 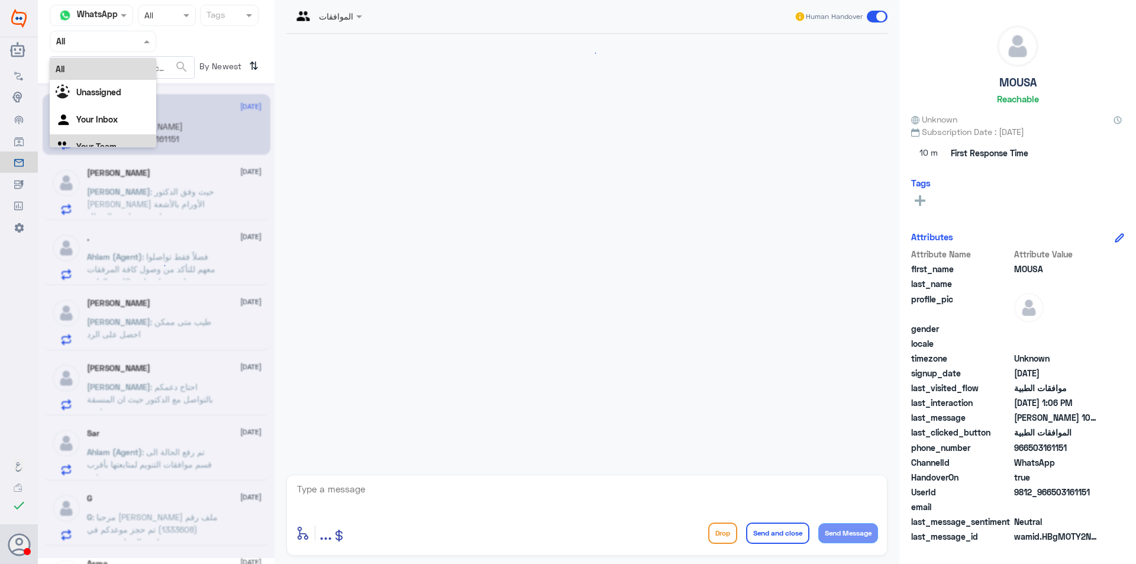 I want to click on span: MOUSA, so click(x=1057, y=269).